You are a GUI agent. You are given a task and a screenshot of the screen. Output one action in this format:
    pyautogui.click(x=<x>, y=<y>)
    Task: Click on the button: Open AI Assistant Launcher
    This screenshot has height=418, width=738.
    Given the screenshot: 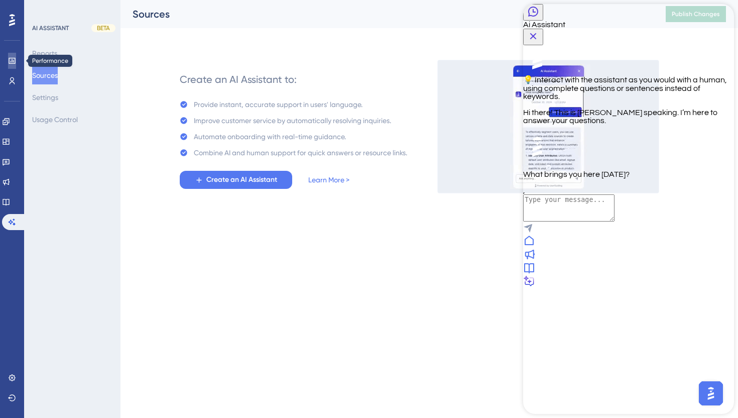 What is the action you would take?
    pyautogui.click(x=15, y=15)
    